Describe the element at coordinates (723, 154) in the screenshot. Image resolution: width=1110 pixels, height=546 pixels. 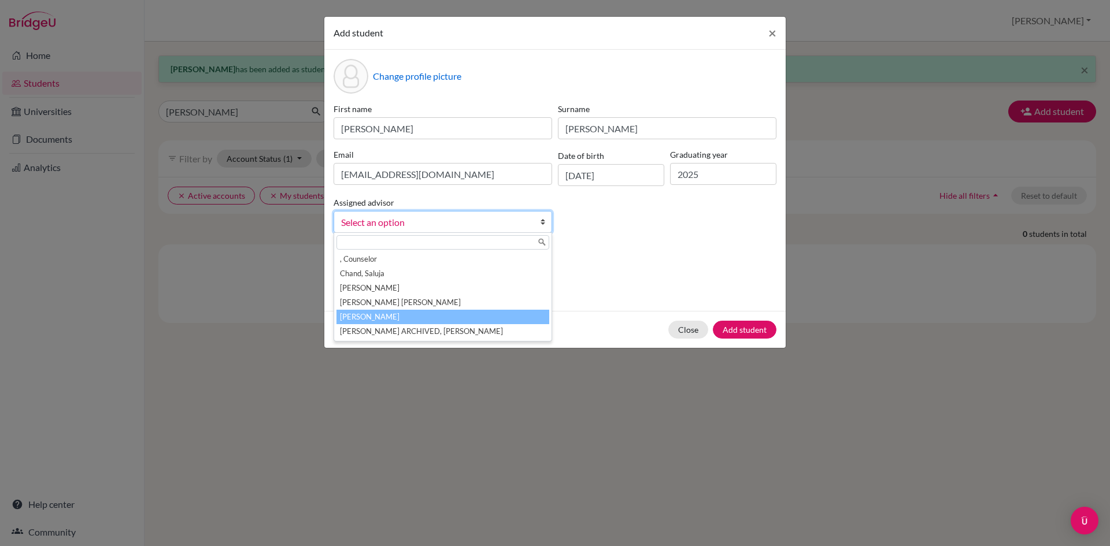
I see `label: Graduating year` at that location.